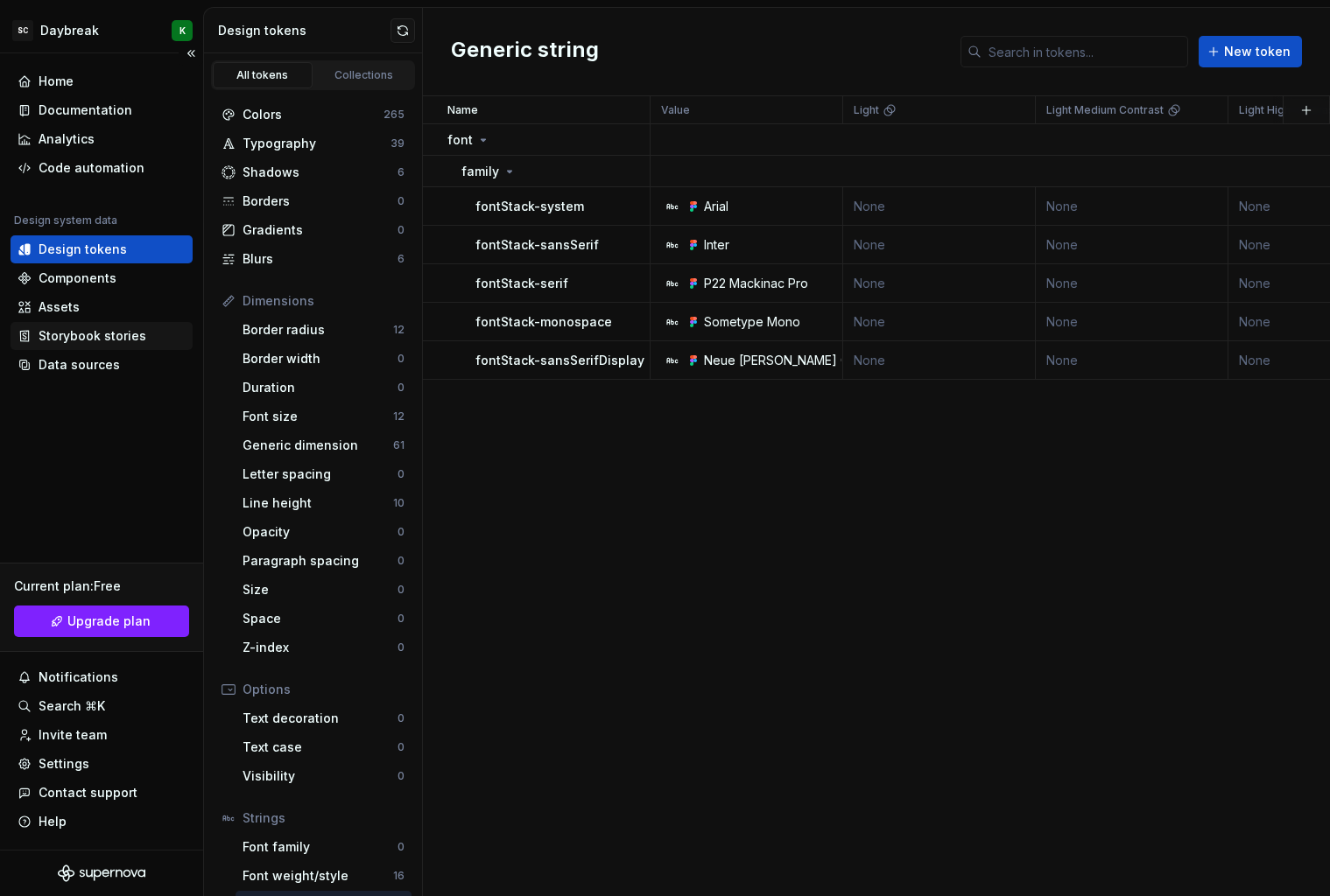 The image size is (1330, 896). Describe the element at coordinates (1085, 51) in the screenshot. I see `input: Search in tokens...` at that location.